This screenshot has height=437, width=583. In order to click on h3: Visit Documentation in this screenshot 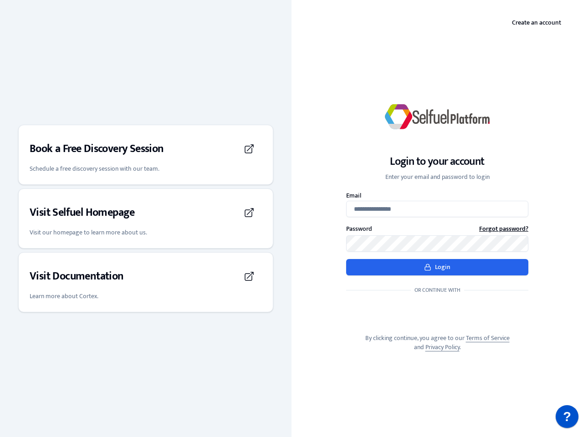, I will do `click(76, 276)`.